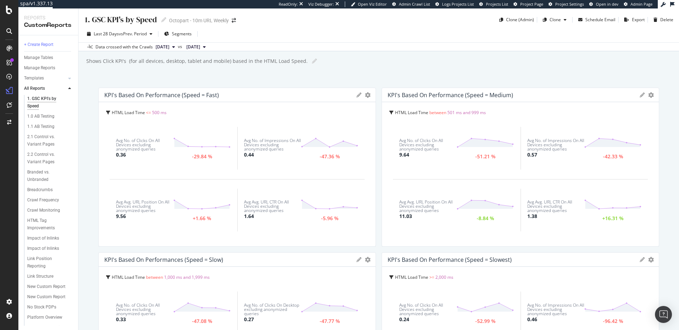  What do you see at coordinates (50, 277) in the screenshot?
I see `a: Link Structure` at bounding box center [50, 277].